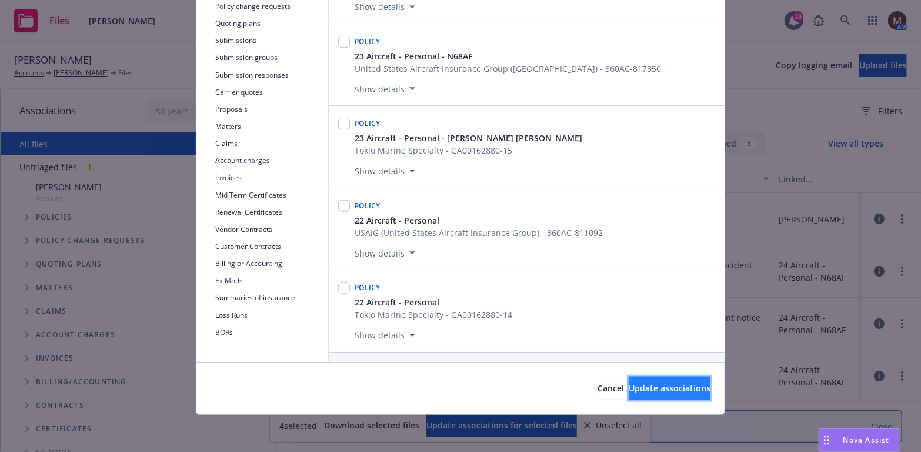 This screenshot has height=452, width=921. What do you see at coordinates (827, 440) in the screenshot?
I see `div: Drag to move` at bounding box center [827, 440].